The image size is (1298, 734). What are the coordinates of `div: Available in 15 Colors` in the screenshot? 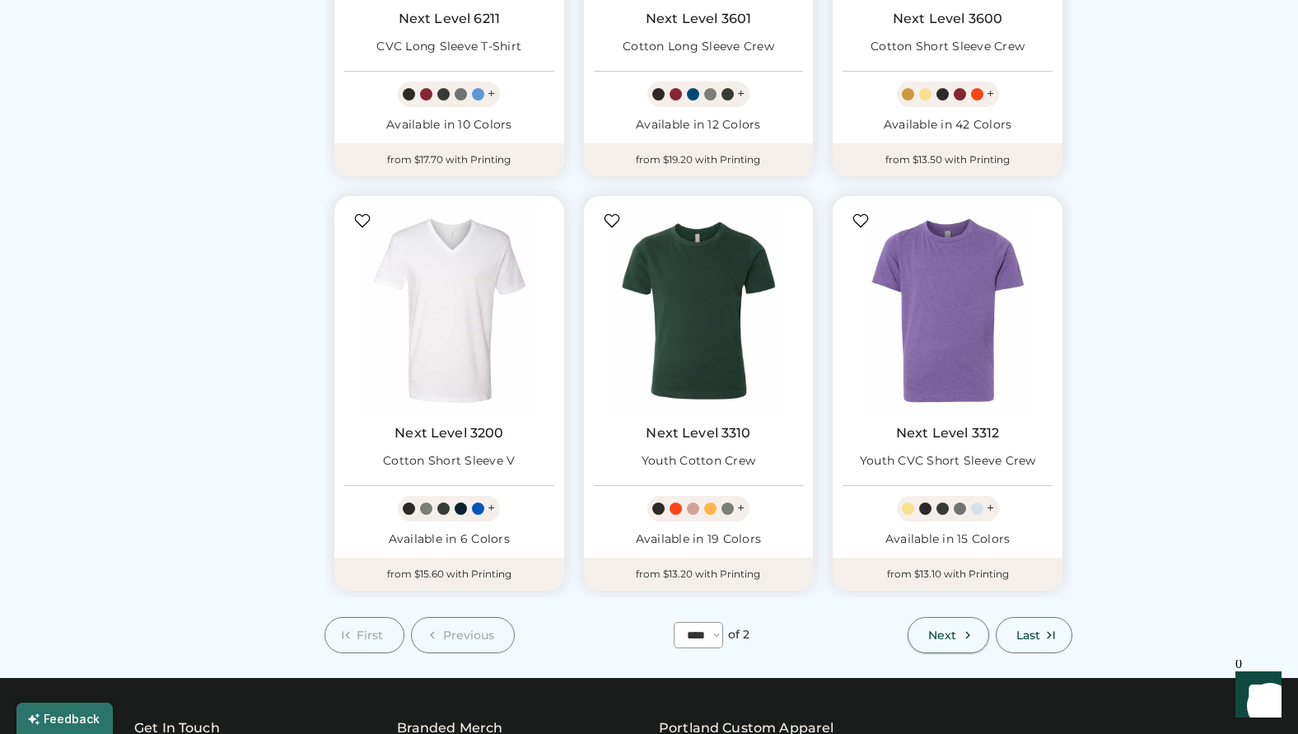 It's located at (947, 540).